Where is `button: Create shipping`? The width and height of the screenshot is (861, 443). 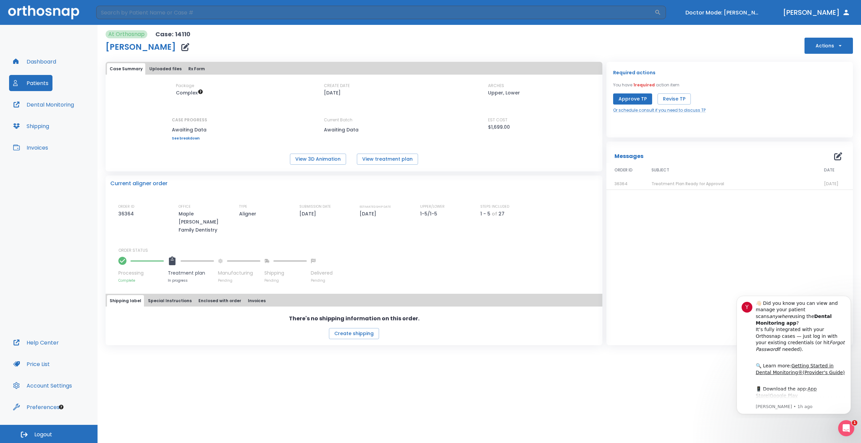
button: Create shipping is located at coordinates (354, 334).